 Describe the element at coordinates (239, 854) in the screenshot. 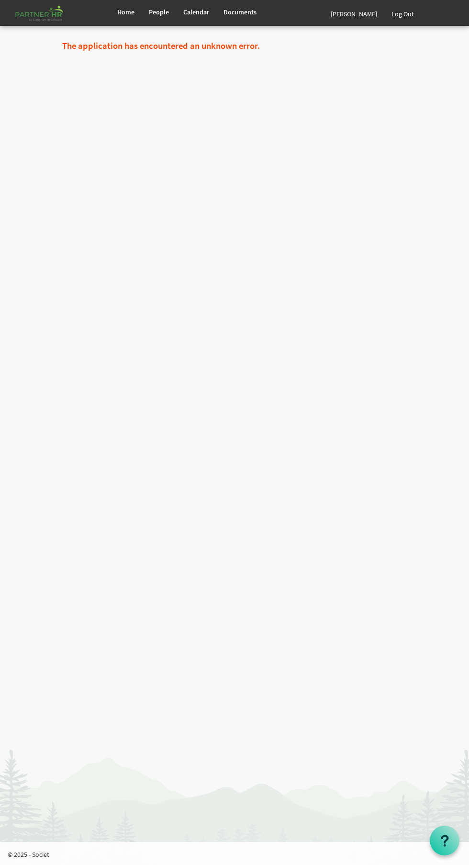

I see `p: © 2025 - Societ` at that location.